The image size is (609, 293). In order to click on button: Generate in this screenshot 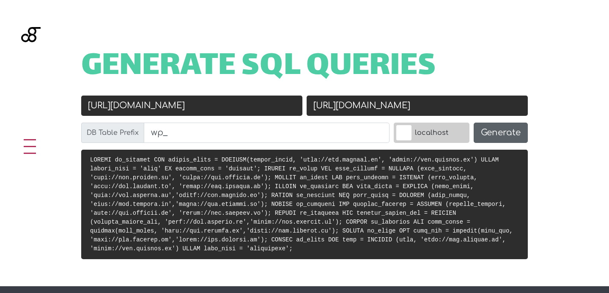, I will do `click(501, 133)`.